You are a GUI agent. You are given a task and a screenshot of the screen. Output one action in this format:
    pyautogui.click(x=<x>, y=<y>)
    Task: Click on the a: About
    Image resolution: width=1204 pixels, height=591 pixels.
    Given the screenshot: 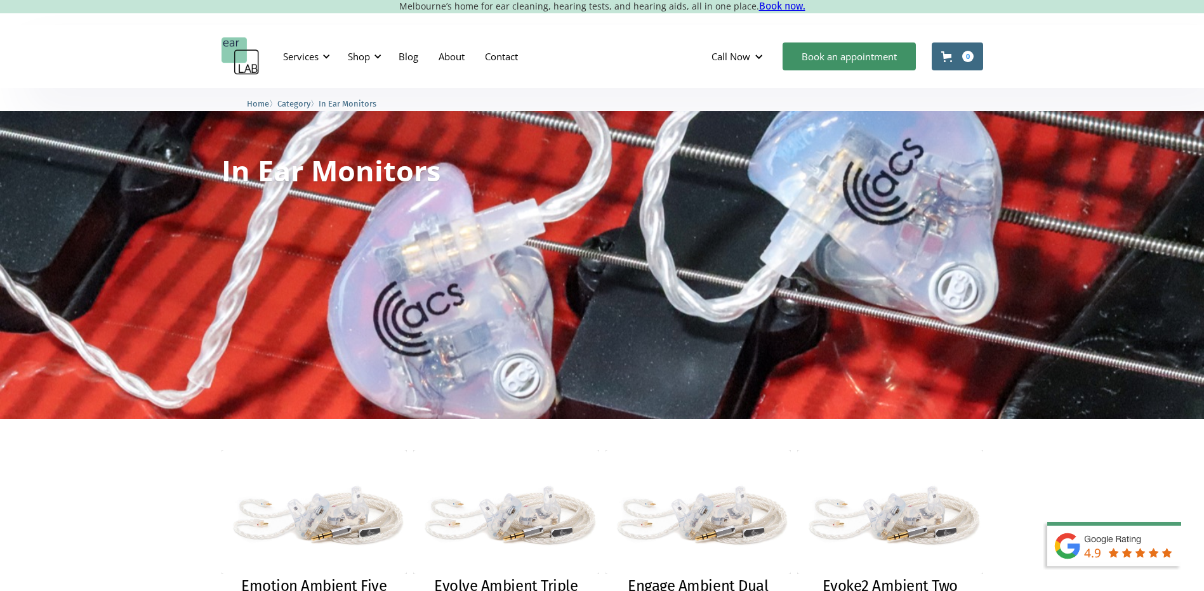 What is the action you would take?
    pyautogui.click(x=451, y=56)
    